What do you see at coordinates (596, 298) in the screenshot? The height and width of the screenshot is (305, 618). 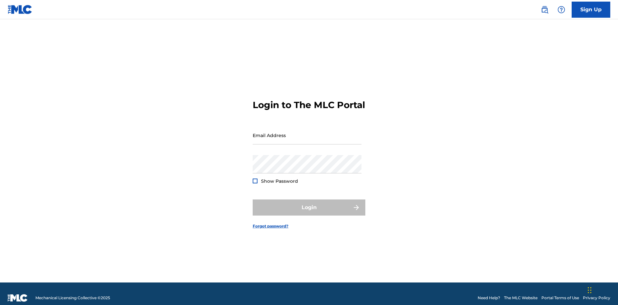 I see `a: Privacy Policy` at bounding box center [596, 298].